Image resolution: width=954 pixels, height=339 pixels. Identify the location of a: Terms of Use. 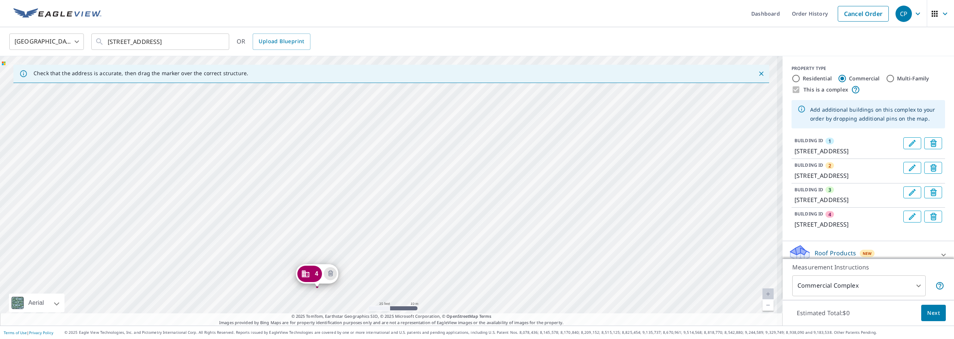
(15, 333).